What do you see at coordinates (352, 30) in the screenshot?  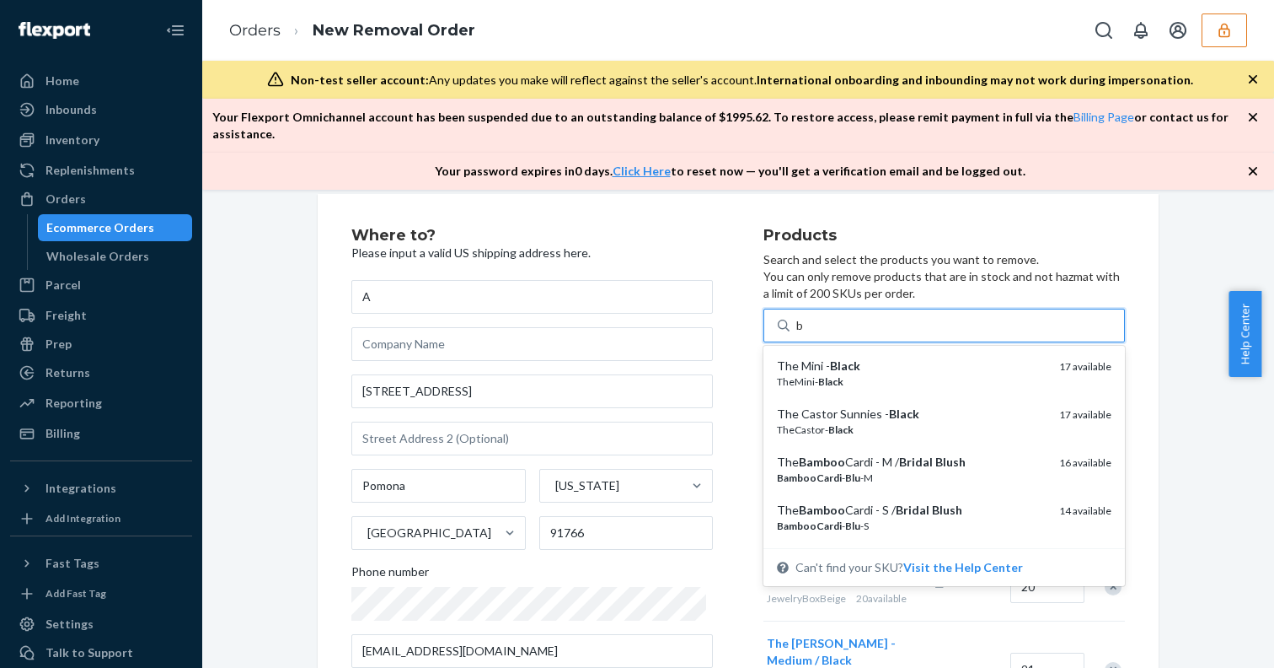 I see `ol: breadcrumbs` at bounding box center [352, 30].